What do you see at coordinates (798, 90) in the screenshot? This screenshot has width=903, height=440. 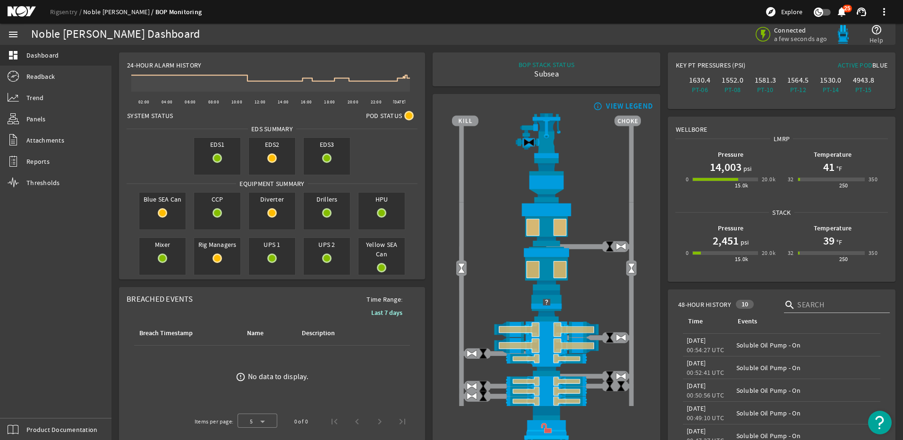 I see `div: PT-12` at bounding box center [798, 90].